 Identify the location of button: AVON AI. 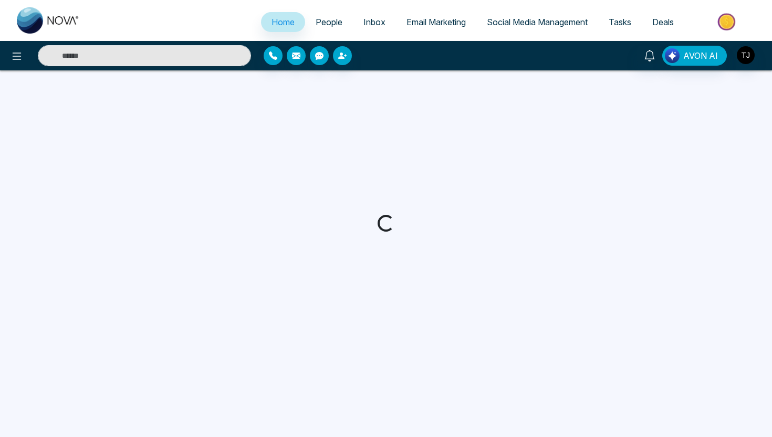
(695, 56).